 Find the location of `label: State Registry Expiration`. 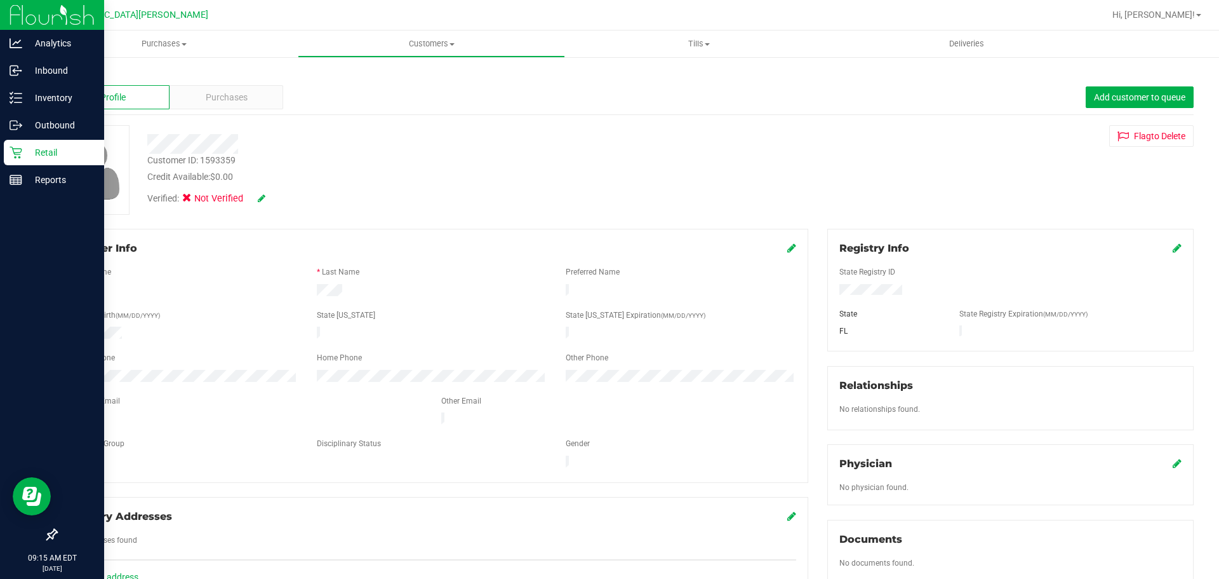

label: State Registry Expiration is located at coordinates (1024, 314).